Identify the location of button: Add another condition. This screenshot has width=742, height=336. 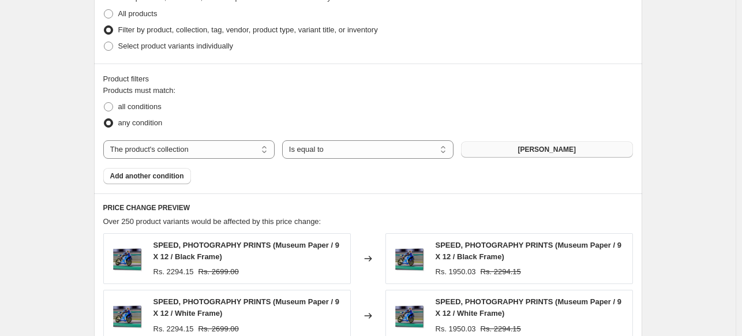
(147, 176).